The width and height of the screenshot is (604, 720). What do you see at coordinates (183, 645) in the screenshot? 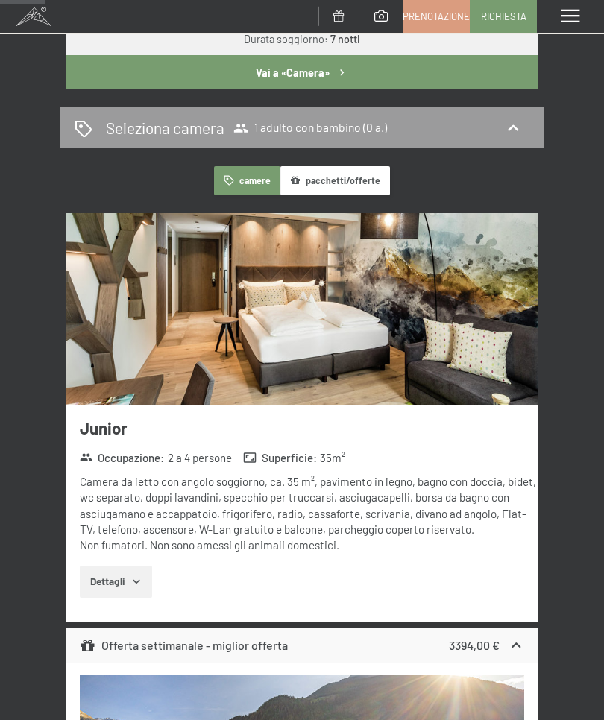
I see `div: Offerta settimanale - miglior offerta` at bounding box center [183, 645].